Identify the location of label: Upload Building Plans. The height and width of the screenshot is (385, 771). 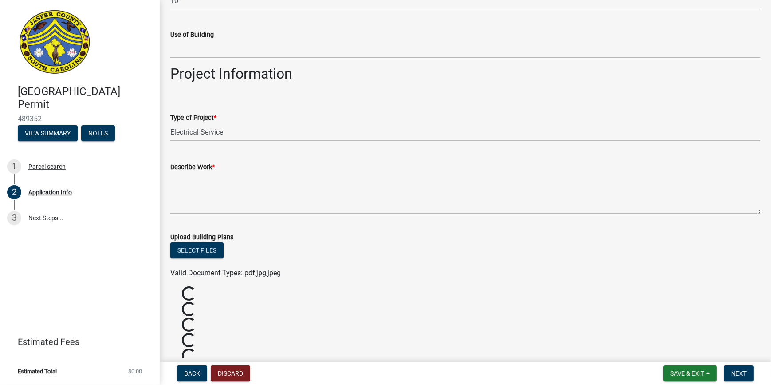
(202, 237).